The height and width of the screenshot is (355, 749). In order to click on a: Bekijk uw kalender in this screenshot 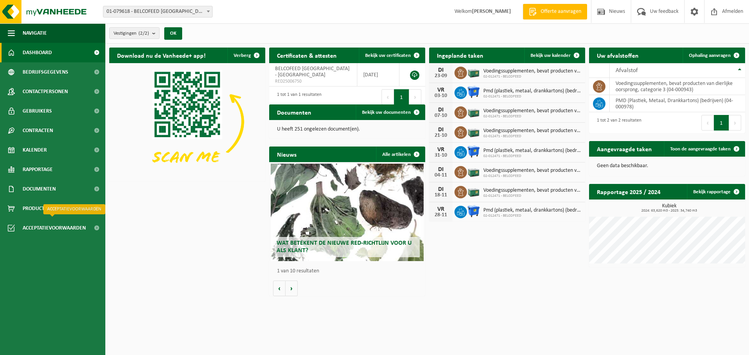, I will do `click(554, 55)`.